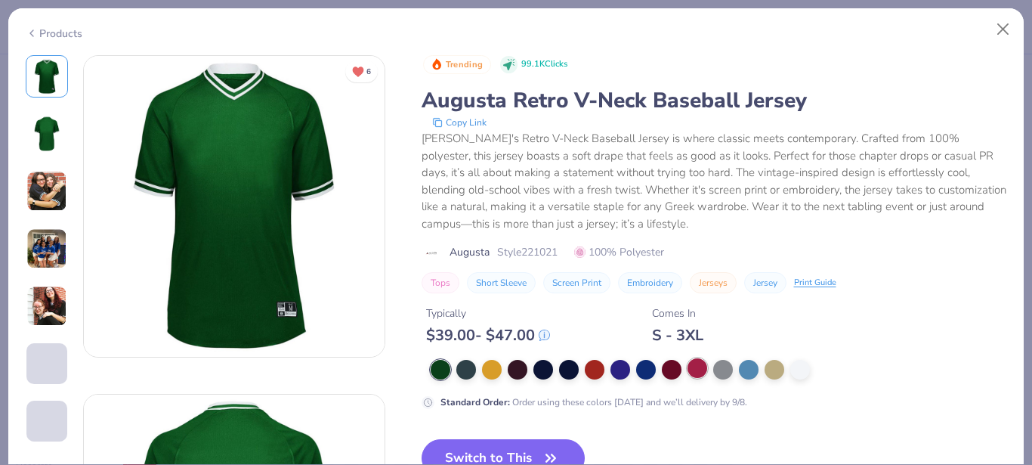 The image size is (1032, 465). What do you see at coordinates (815, 283) in the screenshot?
I see `div: Print Guide` at bounding box center [815, 283].